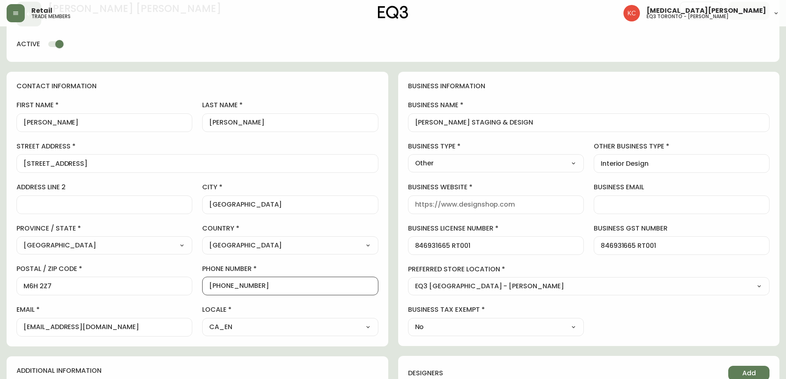 This screenshot has height=379, width=786. What do you see at coordinates (290, 269) in the screenshot?
I see `label: phone number` at bounding box center [290, 269].